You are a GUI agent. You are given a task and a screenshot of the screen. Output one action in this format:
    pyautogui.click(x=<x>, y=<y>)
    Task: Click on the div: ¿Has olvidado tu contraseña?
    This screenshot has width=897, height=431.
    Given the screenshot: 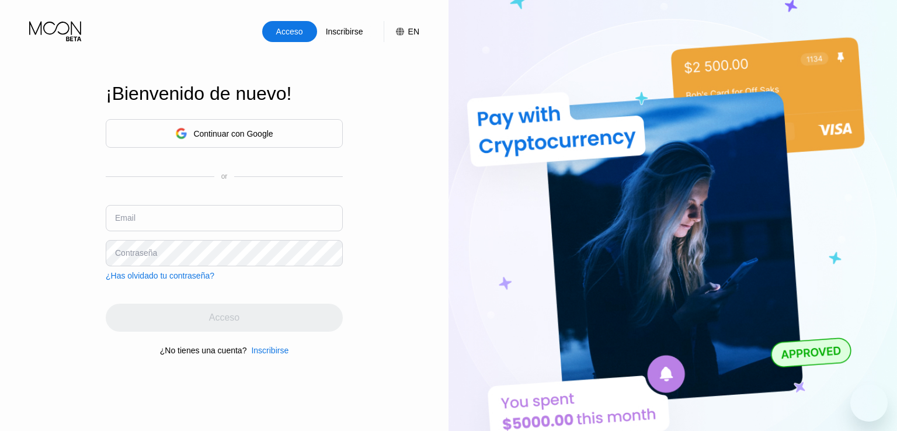 What is the action you would take?
    pyautogui.click(x=160, y=276)
    